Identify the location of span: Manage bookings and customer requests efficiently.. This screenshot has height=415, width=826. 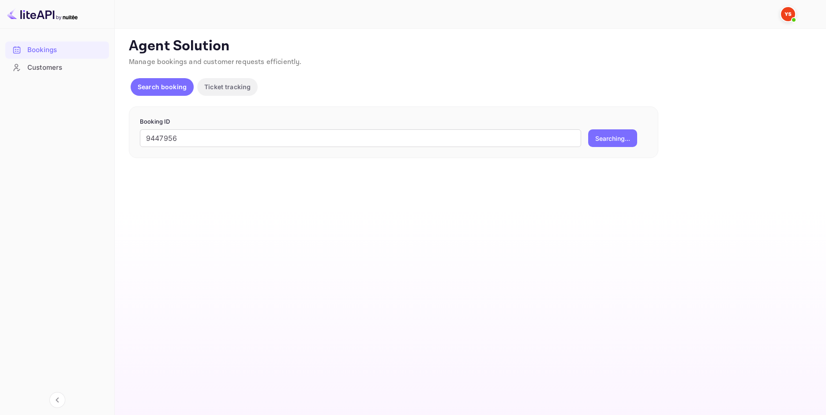
(215, 62).